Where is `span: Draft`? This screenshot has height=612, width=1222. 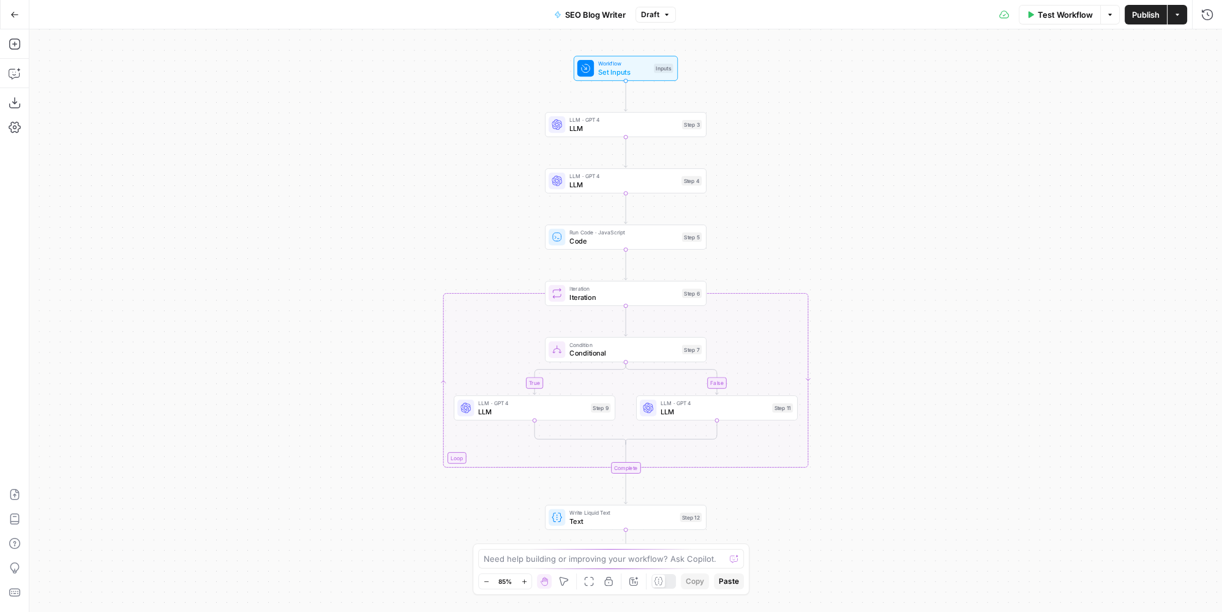 span: Draft is located at coordinates (650, 15).